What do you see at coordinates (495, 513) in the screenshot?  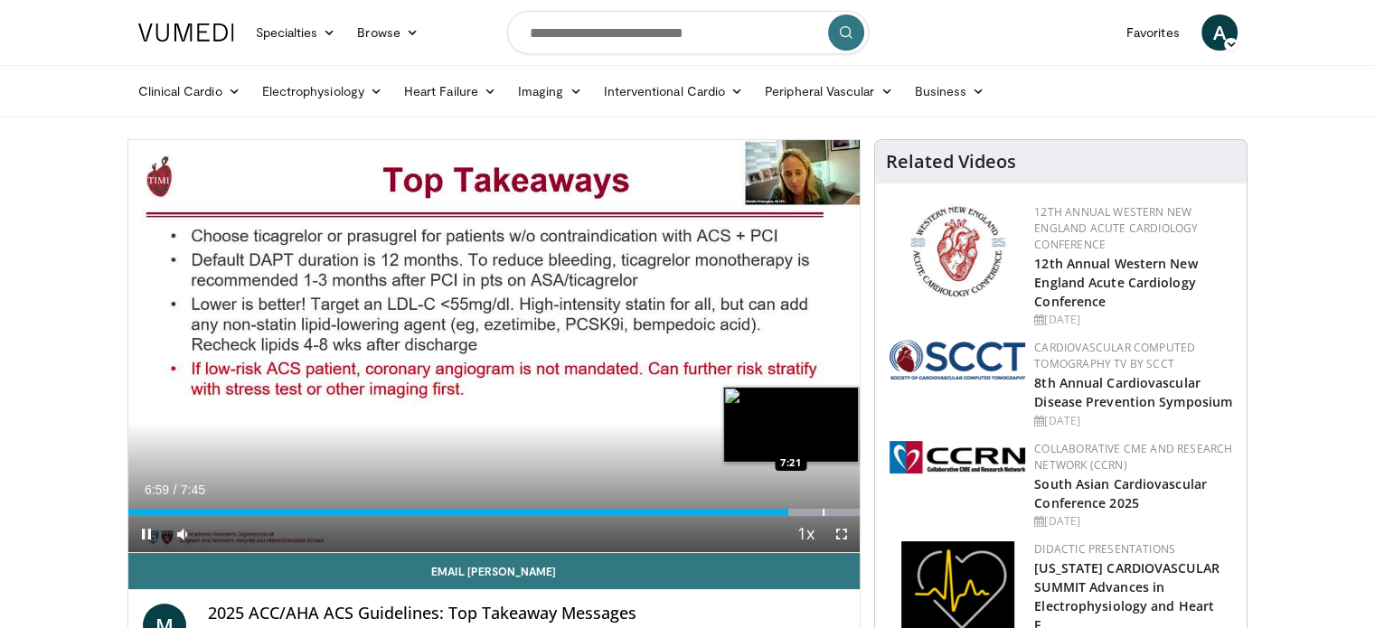 I see `div: Progress Bar` at bounding box center [495, 513].